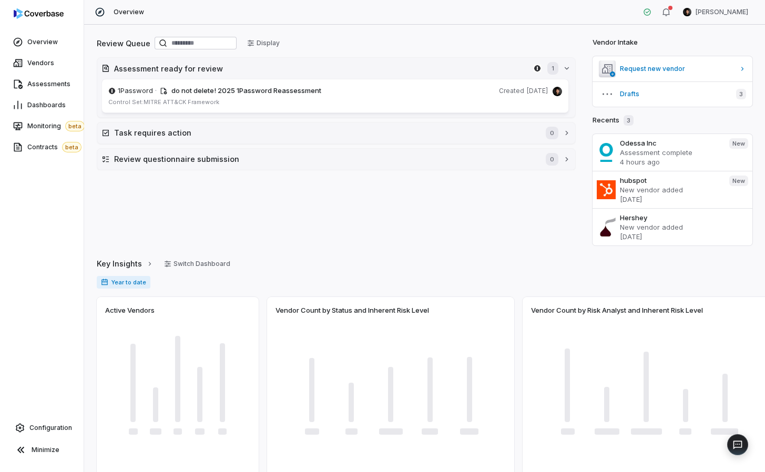 The height and width of the screenshot is (472, 765). I want to click on a: Configuration, so click(42, 428).